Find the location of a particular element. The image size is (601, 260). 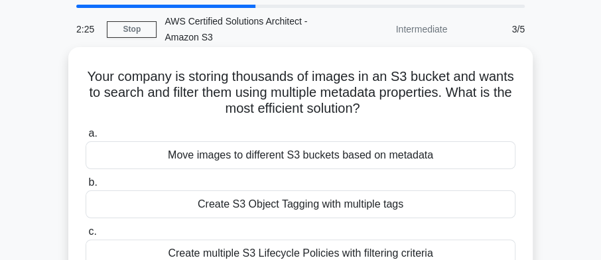

div: 2:25 is located at coordinates (88, 29).